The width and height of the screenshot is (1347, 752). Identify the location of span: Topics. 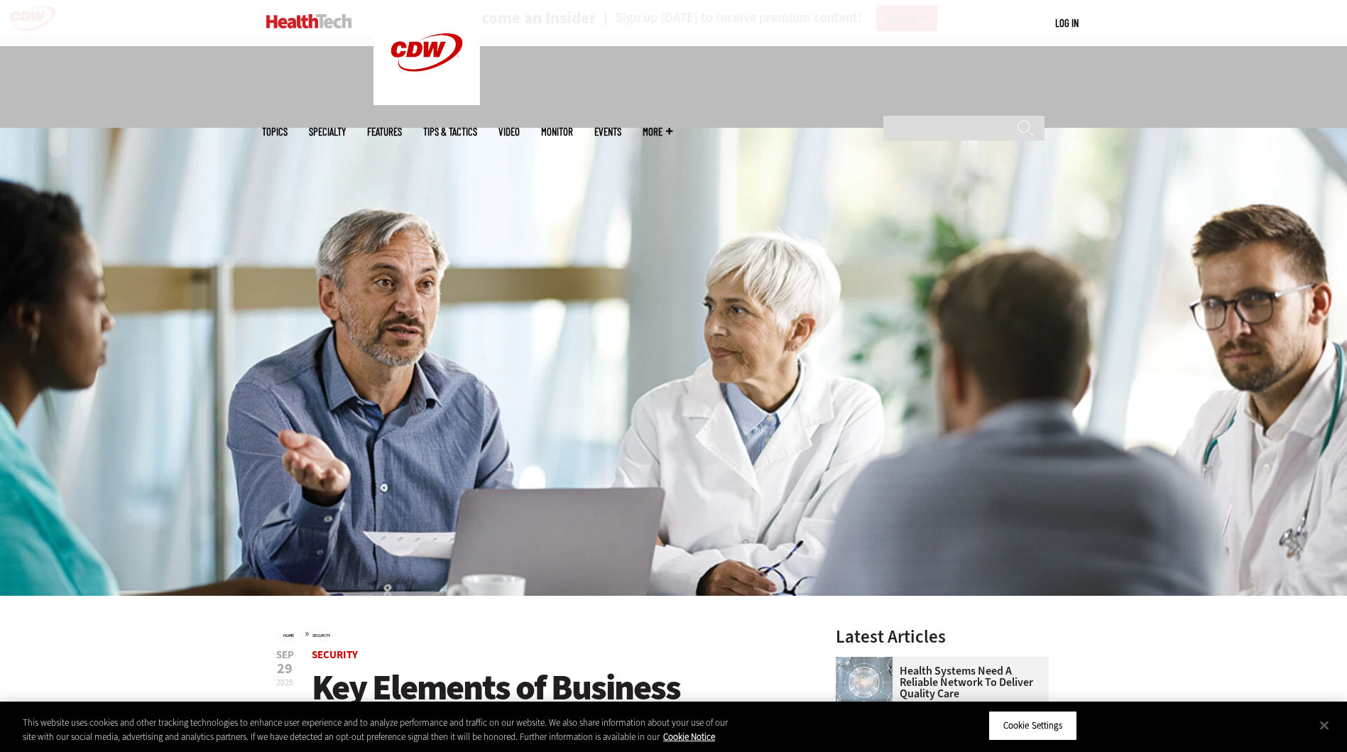
(275, 131).